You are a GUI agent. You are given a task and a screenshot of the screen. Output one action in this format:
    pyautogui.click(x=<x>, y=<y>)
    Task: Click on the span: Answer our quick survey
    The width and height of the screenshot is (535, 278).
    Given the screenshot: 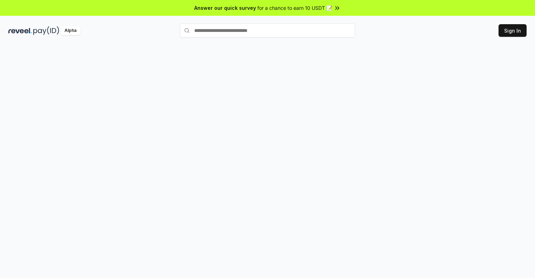 What is the action you would take?
    pyautogui.click(x=225, y=8)
    